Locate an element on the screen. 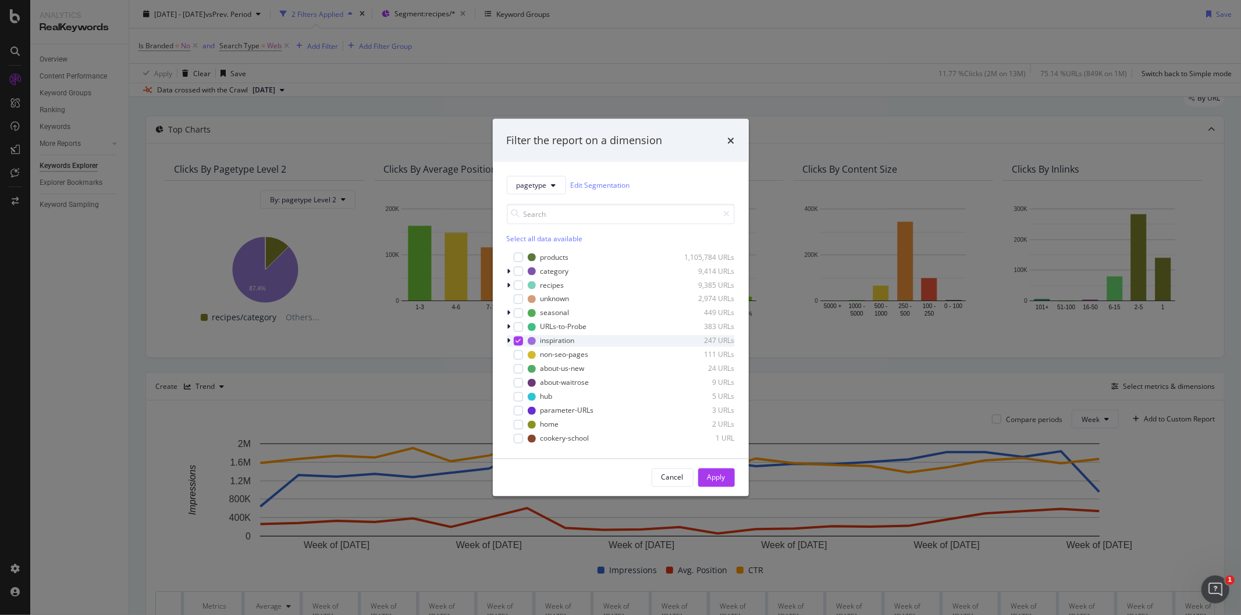  div: Apply is located at coordinates (716, 478).